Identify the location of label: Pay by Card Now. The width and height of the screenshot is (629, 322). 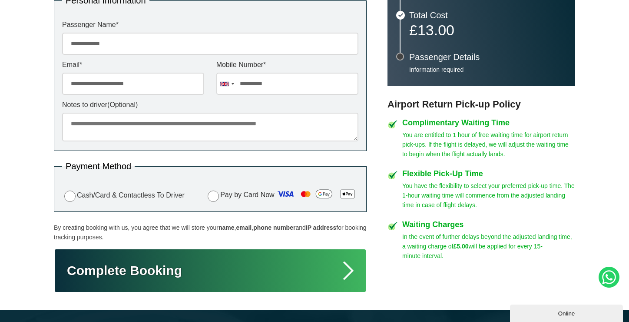
(282, 195).